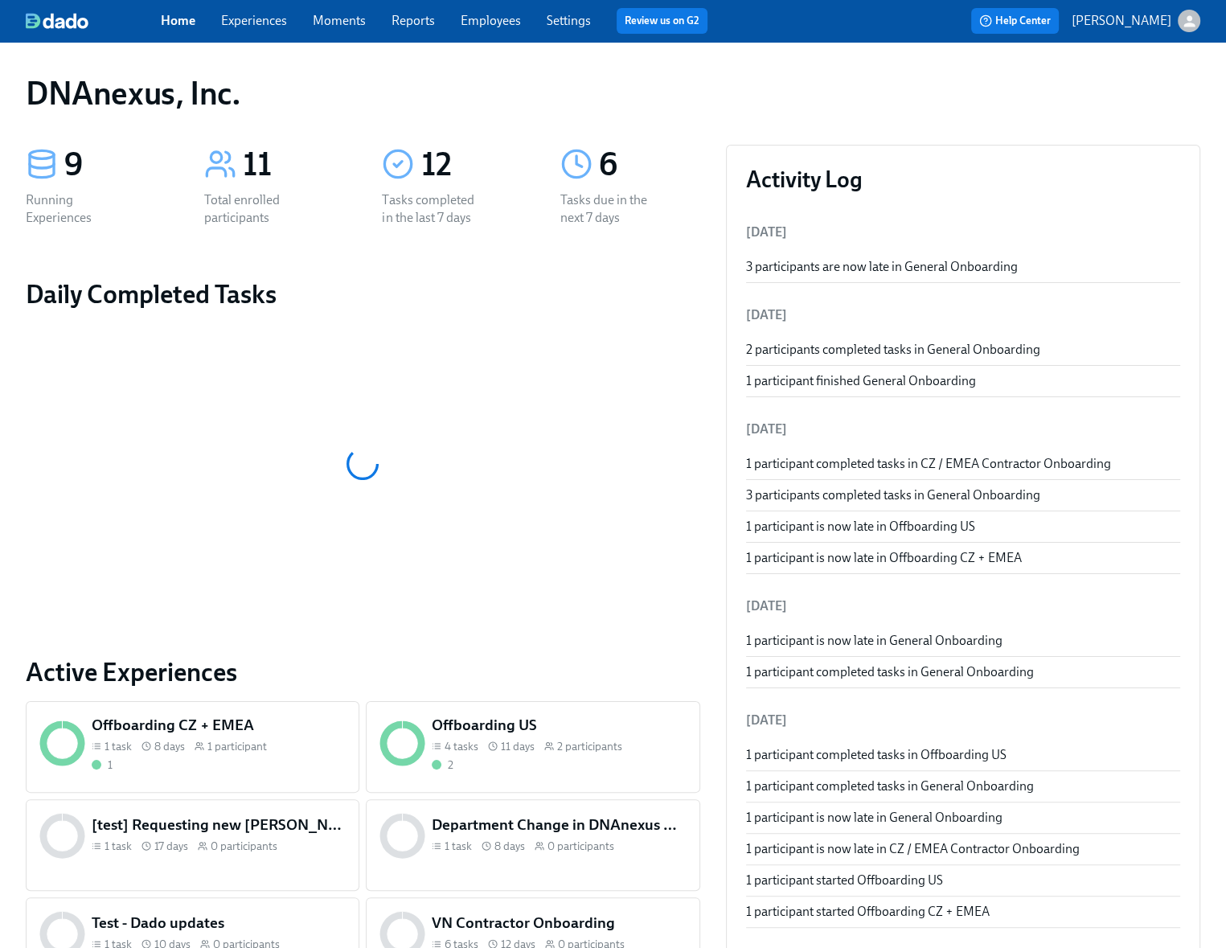 Image resolution: width=1226 pixels, height=948 pixels. I want to click on div: 1 participant finished General Onboarding, so click(963, 381).